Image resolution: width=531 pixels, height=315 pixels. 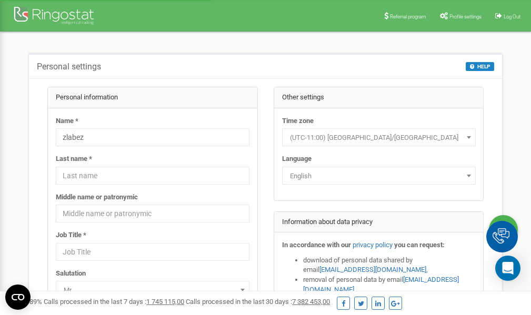 I want to click on input: Middle name or patronymic, so click(x=153, y=214).